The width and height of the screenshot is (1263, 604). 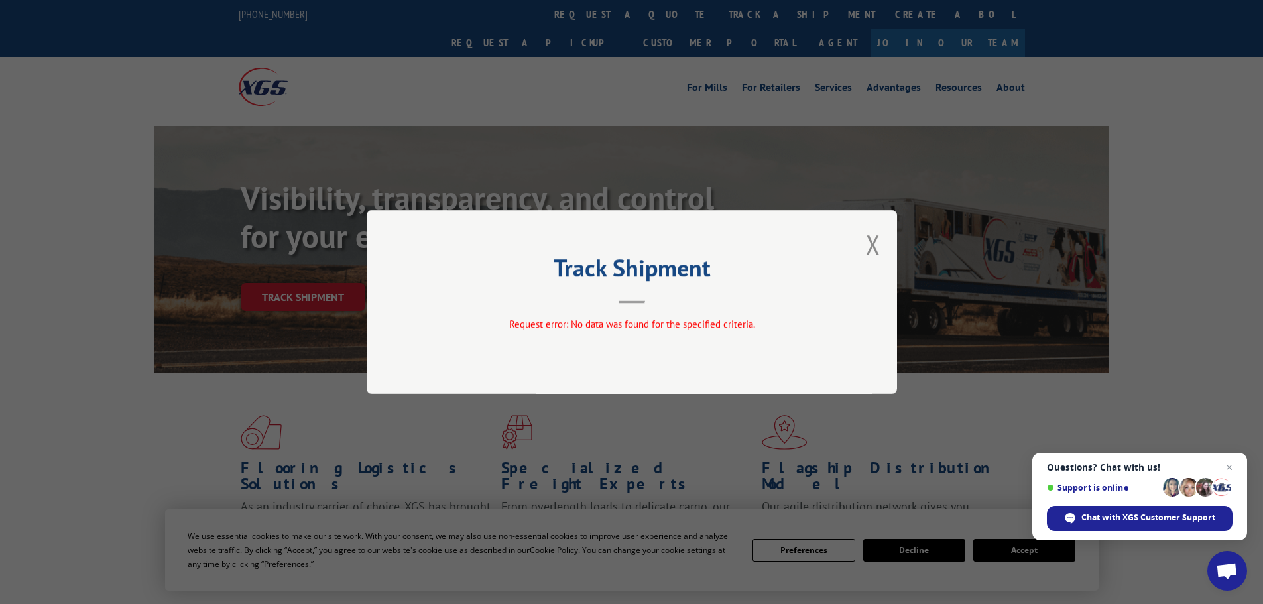 What do you see at coordinates (1103, 487) in the screenshot?
I see `span: Support is online` at bounding box center [1103, 487].